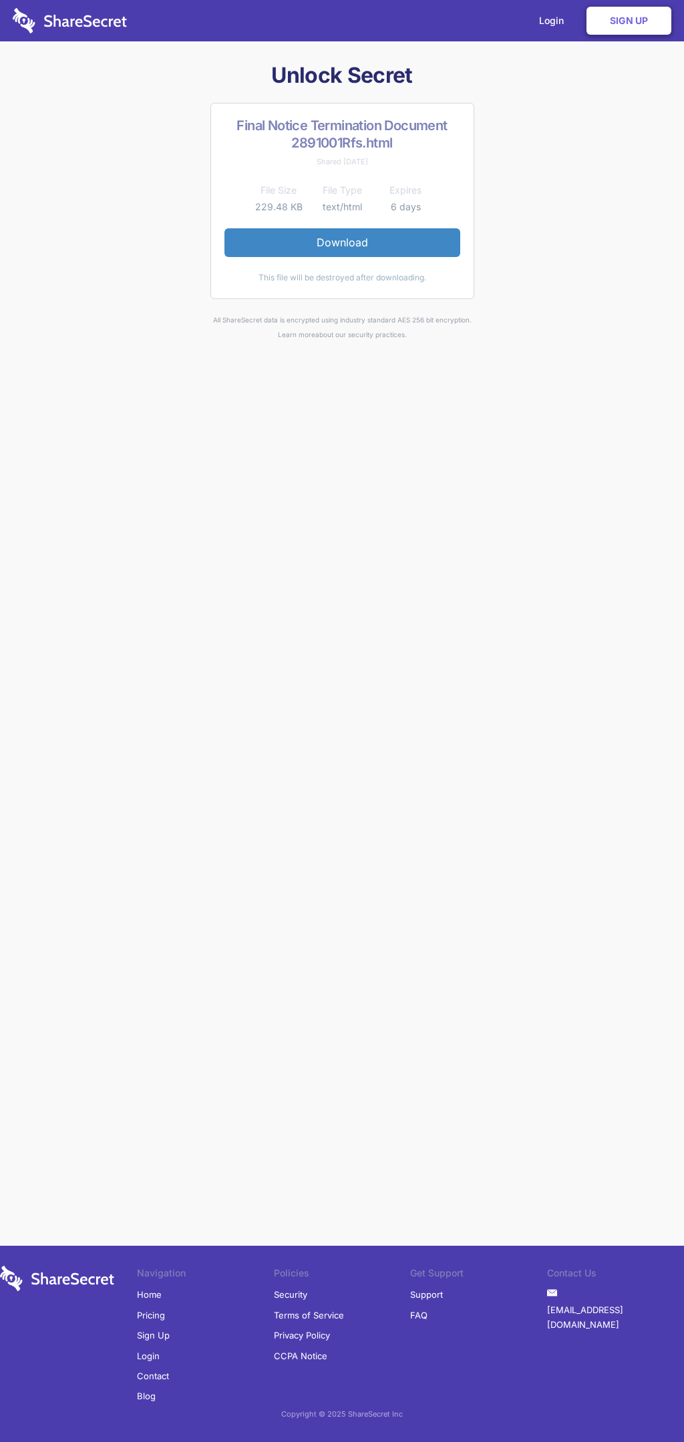 The height and width of the screenshot is (1442, 684). What do you see at coordinates (69, 21) in the screenshot?
I see `img: logo-wordmark-white-trans-d4663122ce5f474addd5e946df7df03e33cb6a1c49d2221995e7729f52c070b2.svg` at bounding box center [69, 21].